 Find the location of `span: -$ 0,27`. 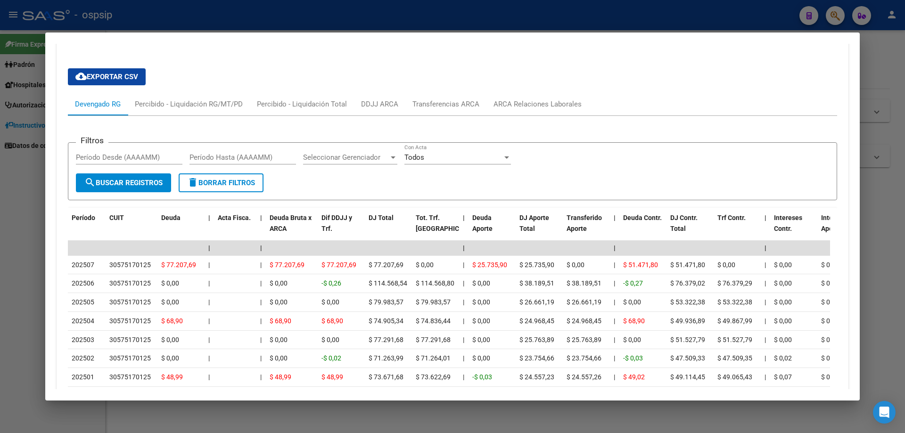

span: -$ 0,27 is located at coordinates (633, 283).